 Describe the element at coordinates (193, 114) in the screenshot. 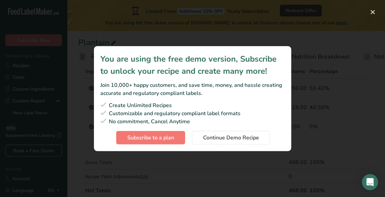

I see `div: Customizable and regulatory compliant label formats` at that location.